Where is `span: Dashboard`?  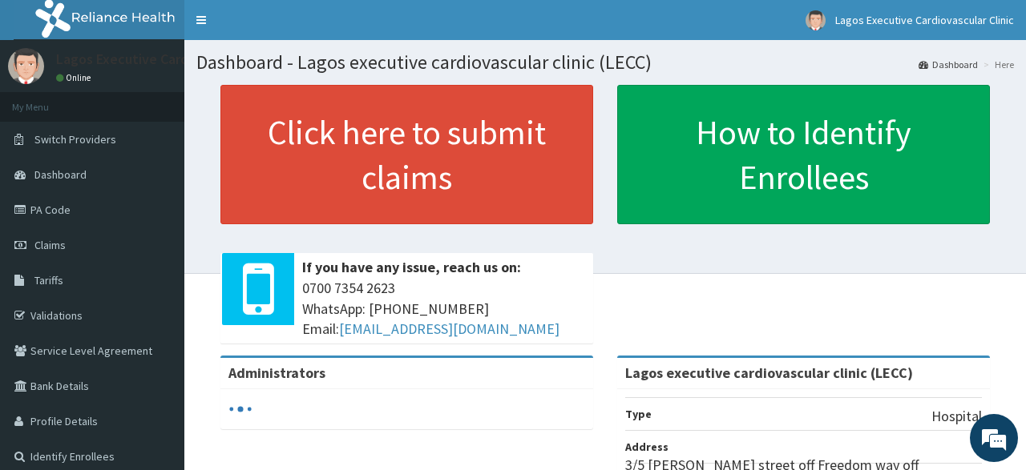
span: Dashboard is located at coordinates (60, 175).